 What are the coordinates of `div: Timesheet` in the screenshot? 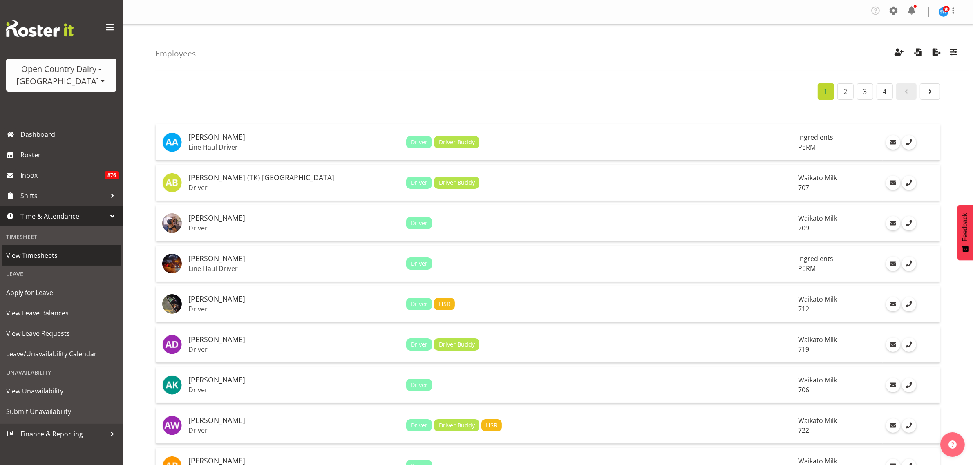 It's located at (61, 237).